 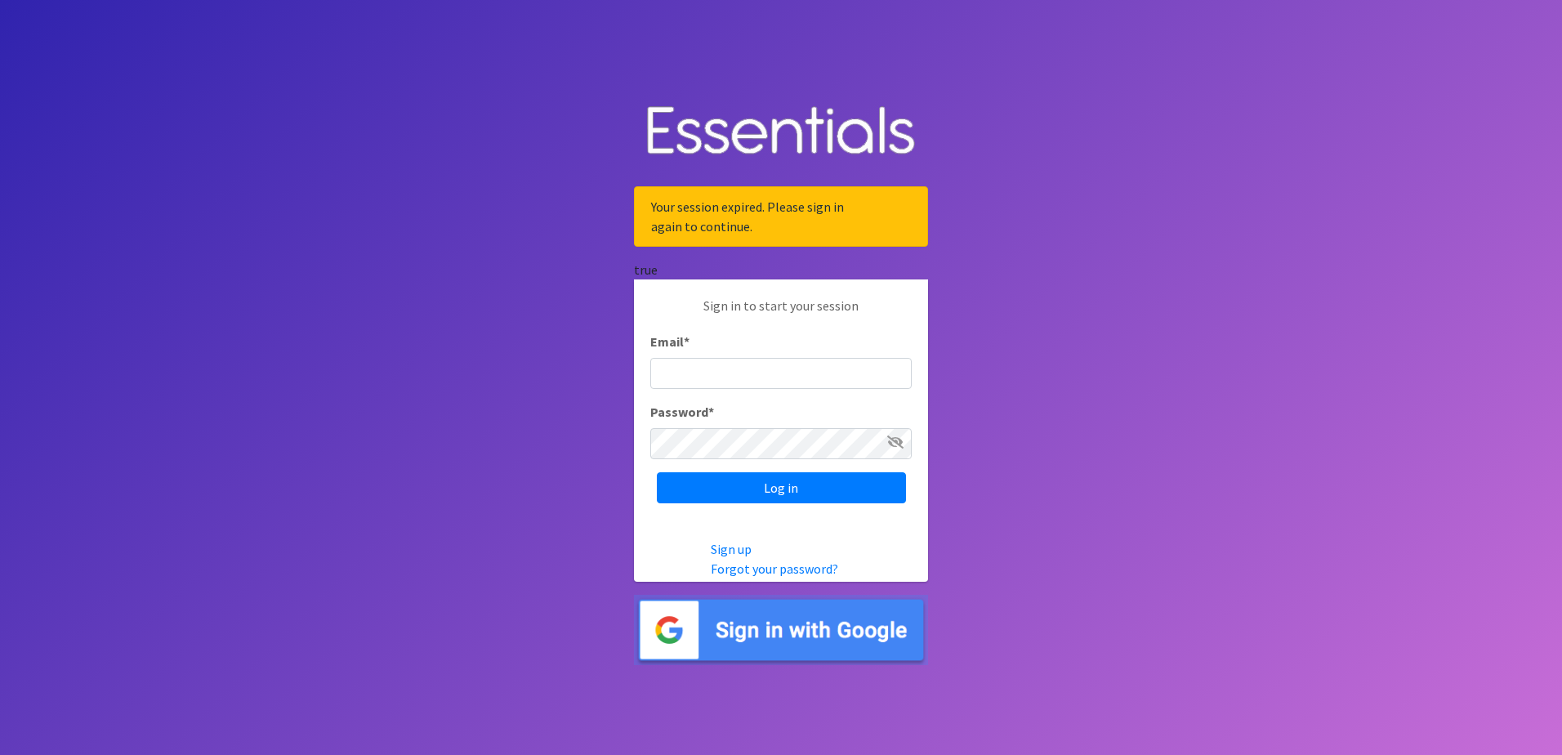 I want to click on img: Human Essentials, so click(x=781, y=132).